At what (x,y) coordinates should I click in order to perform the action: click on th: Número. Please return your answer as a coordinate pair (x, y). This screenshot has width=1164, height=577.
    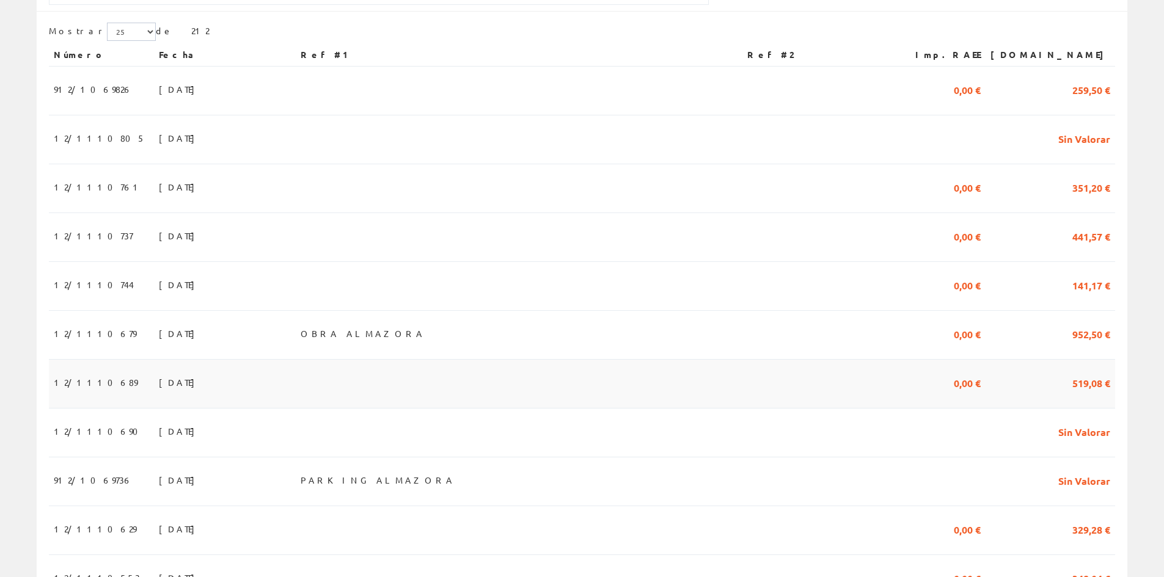
    Looking at the image, I should click on (101, 55).